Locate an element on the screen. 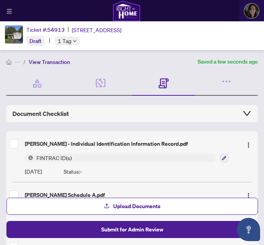 The image size is (264, 245). span: 54913 is located at coordinates (56, 30).